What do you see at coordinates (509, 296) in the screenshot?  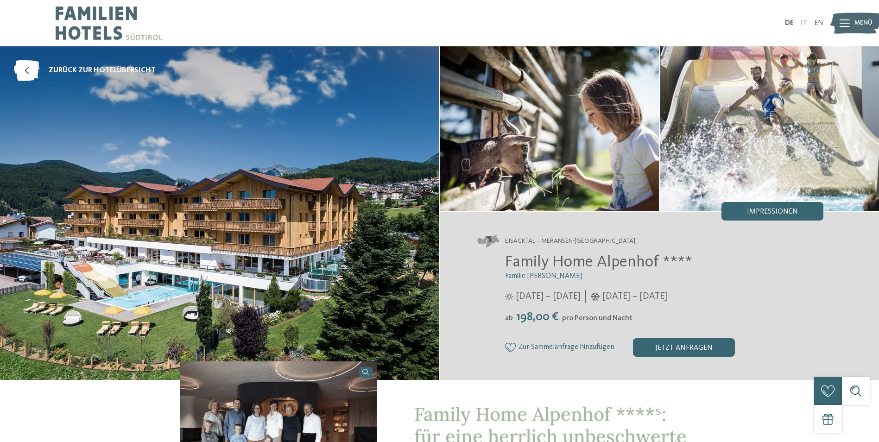 I see `i: Öffnungszeiten im Sommer` at bounding box center [509, 296].